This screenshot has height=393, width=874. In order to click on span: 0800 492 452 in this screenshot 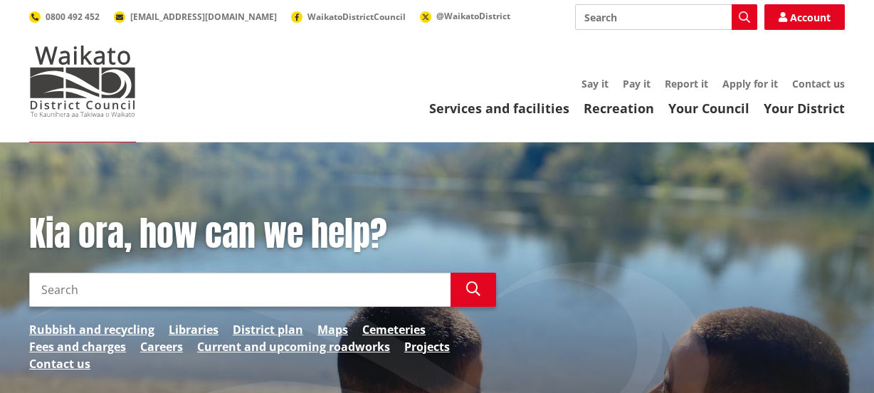, I will do `click(73, 16)`.